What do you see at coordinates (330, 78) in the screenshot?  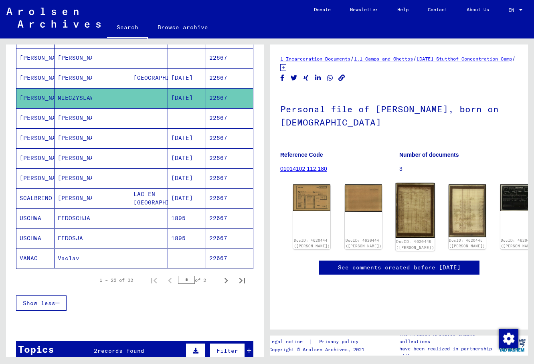 I see `button: Share on WhatsApp` at bounding box center [330, 78].